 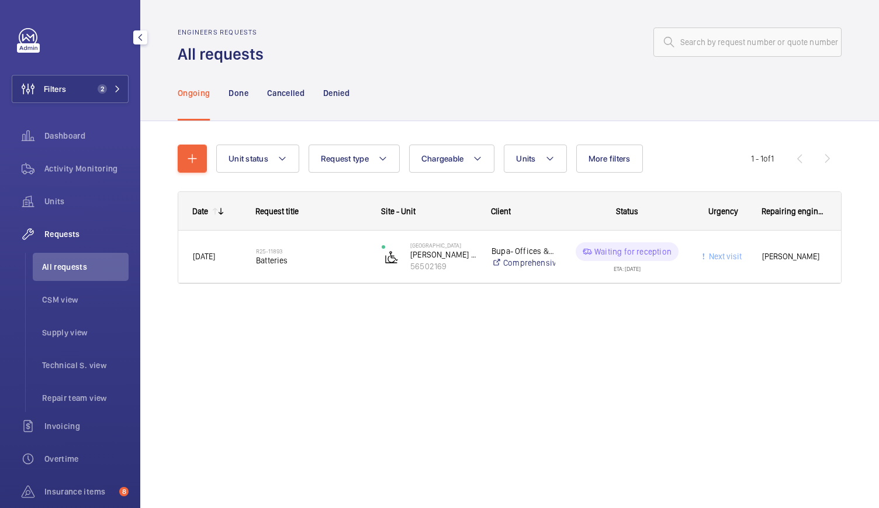 What do you see at coordinates (501, 211) in the screenshot?
I see `span: Client` at bounding box center [501, 211].